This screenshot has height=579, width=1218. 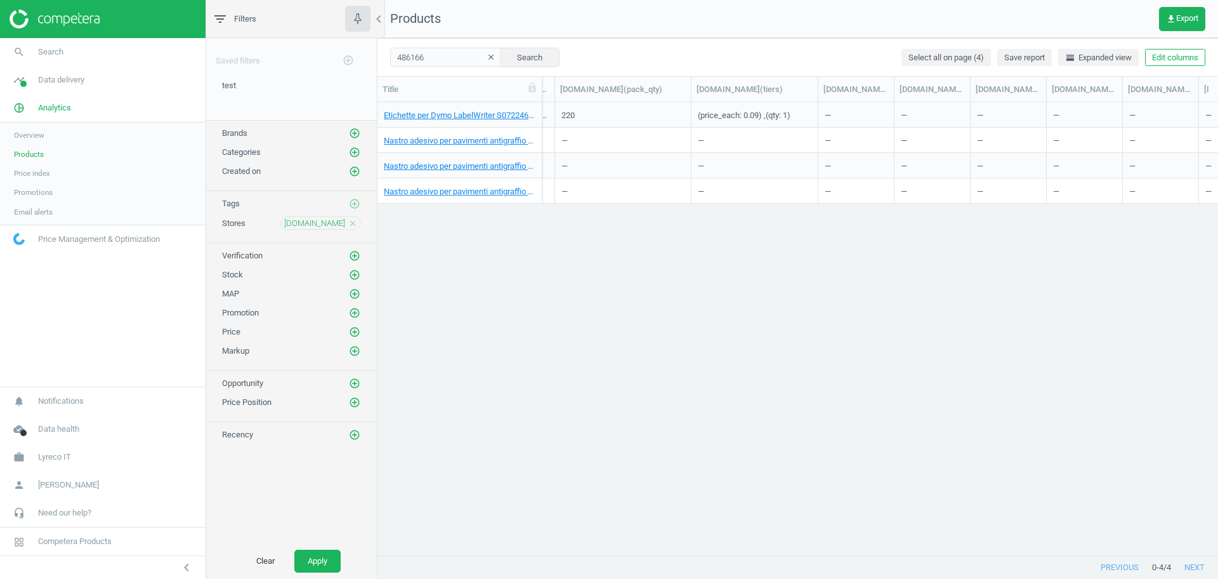 What do you see at coordinates (75, 541) in the screenshot?
I see `span: Competera Products` at bounding box center [75, 541].